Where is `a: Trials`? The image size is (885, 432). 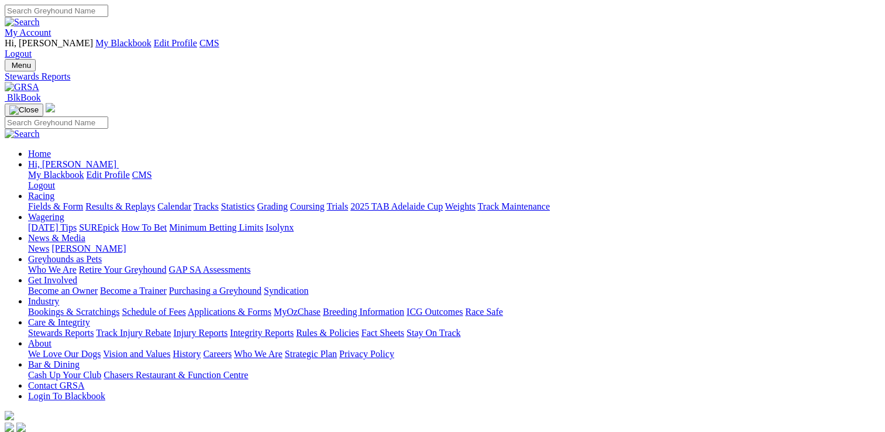
a: Trials is located at coordinates (337, 206).